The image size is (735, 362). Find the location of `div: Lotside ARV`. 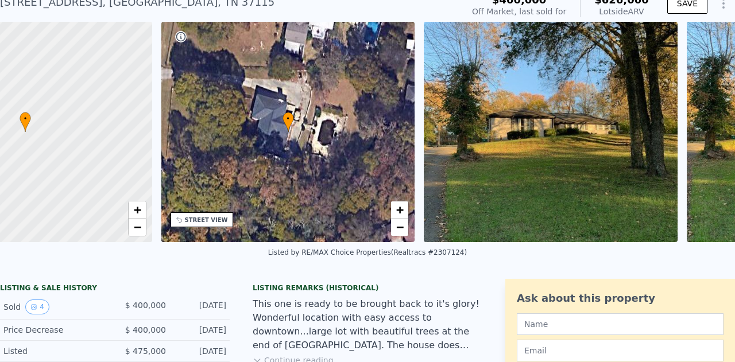

div: Lotside ARV is located at coordinates (621, 11).